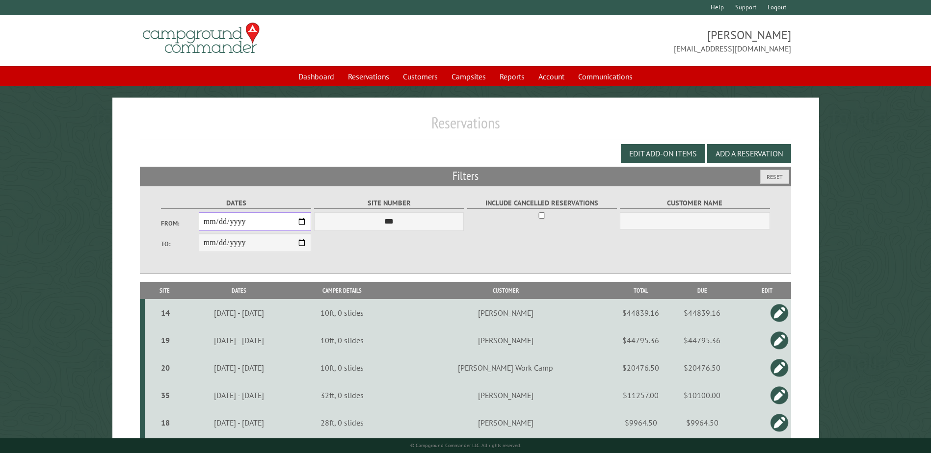 The height and width of the screenshot is (453, 931). I want to click on button: Reset, so click(774, 177).